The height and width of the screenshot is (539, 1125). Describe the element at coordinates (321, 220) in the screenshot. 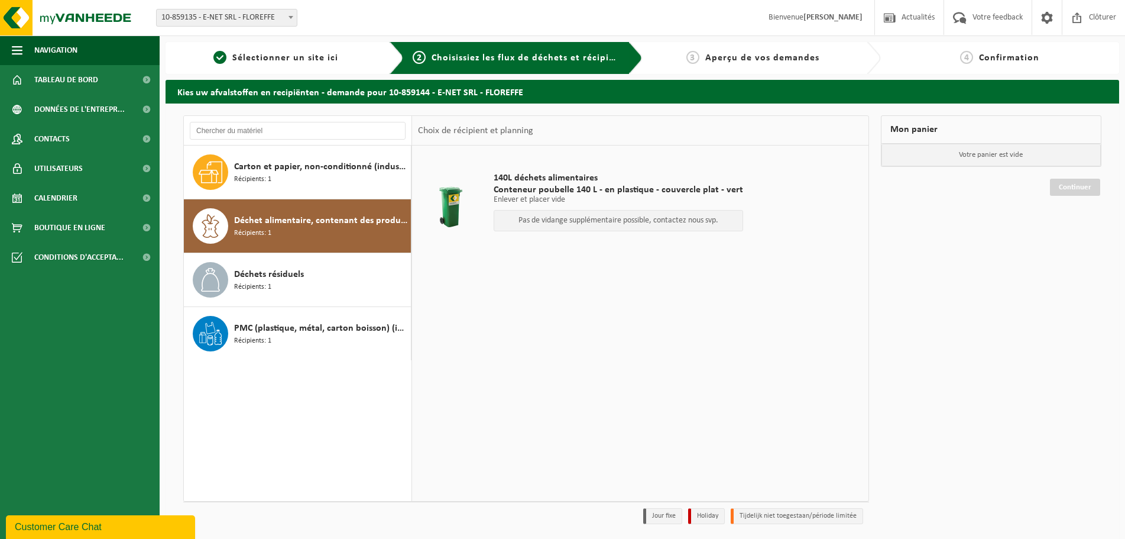

I see `span: Déchet alimentaire, contenant des produits d'origine animale, non emballé, catégorie 3` at that location.